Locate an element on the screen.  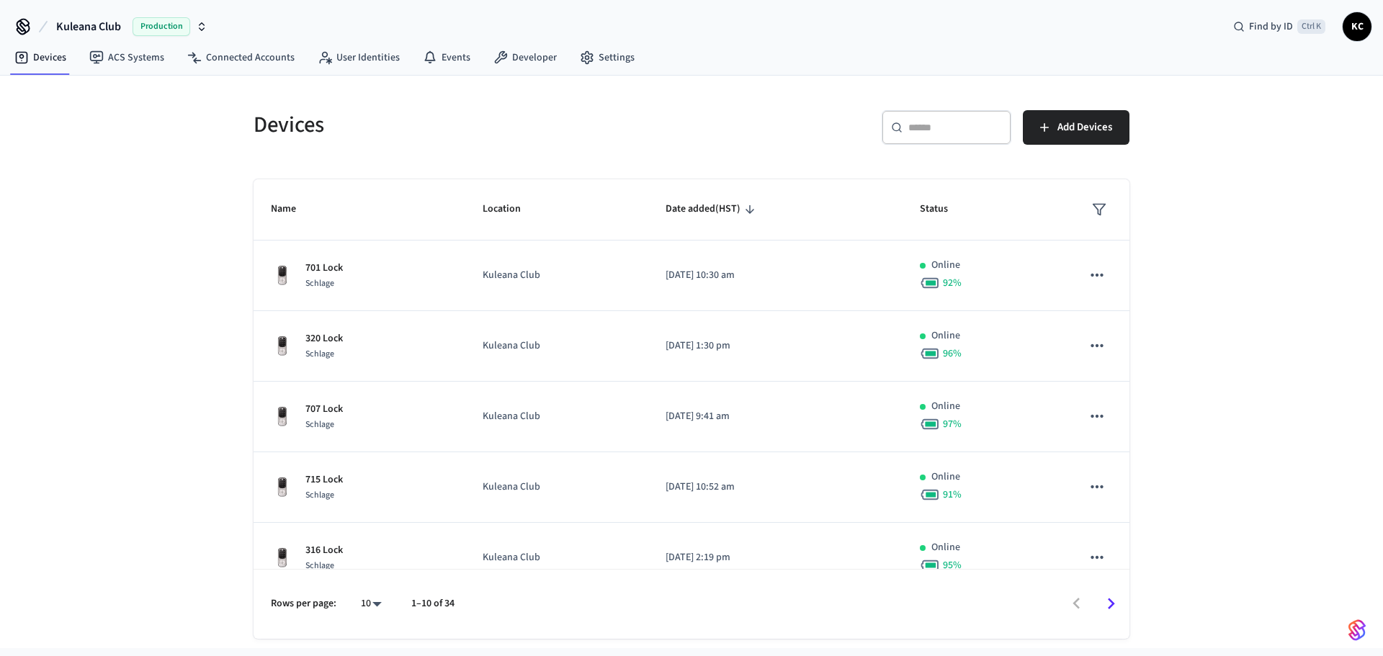
a: Settings is located at coordinates (607, 58).